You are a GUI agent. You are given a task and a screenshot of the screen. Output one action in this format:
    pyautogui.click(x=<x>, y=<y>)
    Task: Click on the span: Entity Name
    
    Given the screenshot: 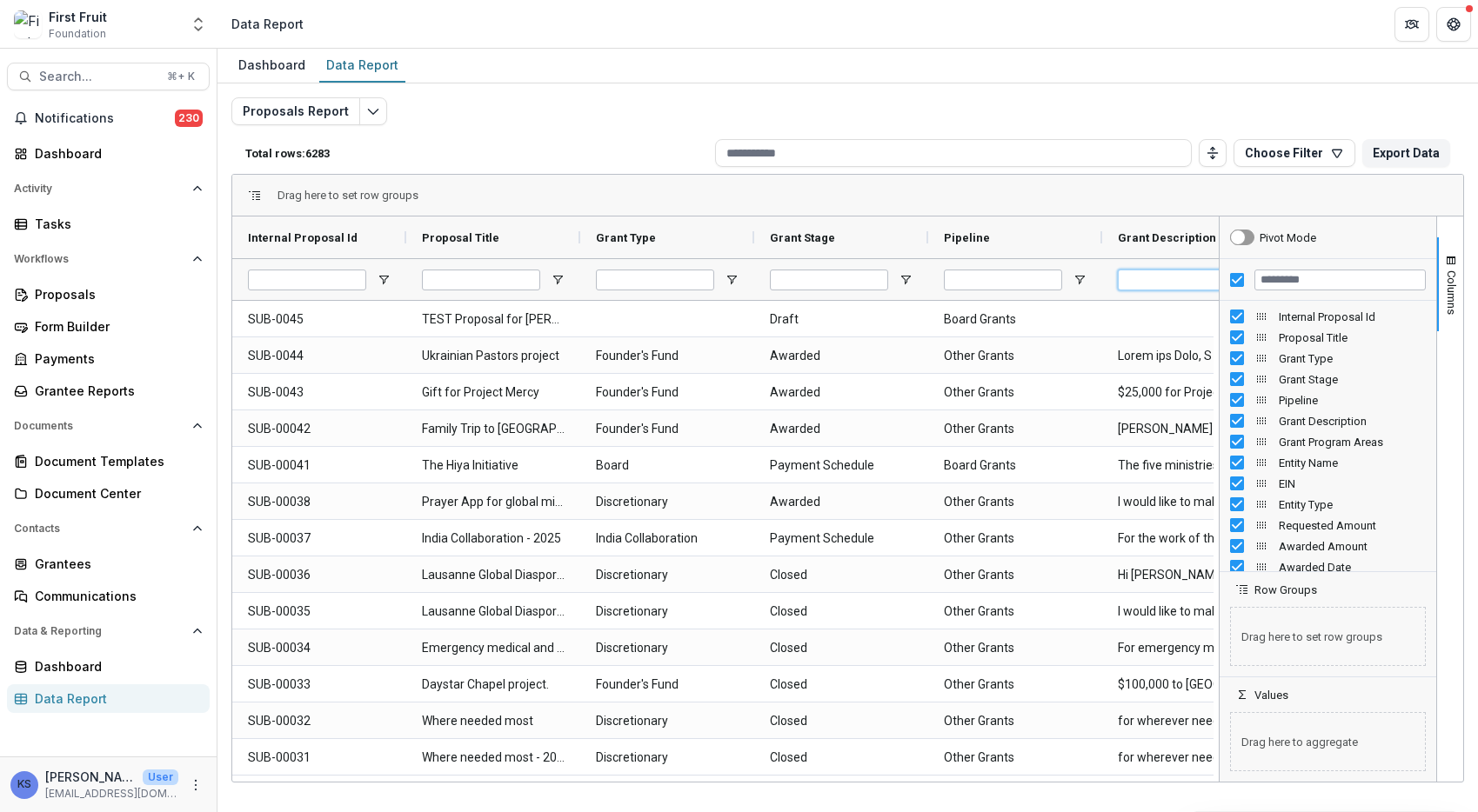 What is the action you would take?
    pyautogui.click(x=1352, y=462)
    